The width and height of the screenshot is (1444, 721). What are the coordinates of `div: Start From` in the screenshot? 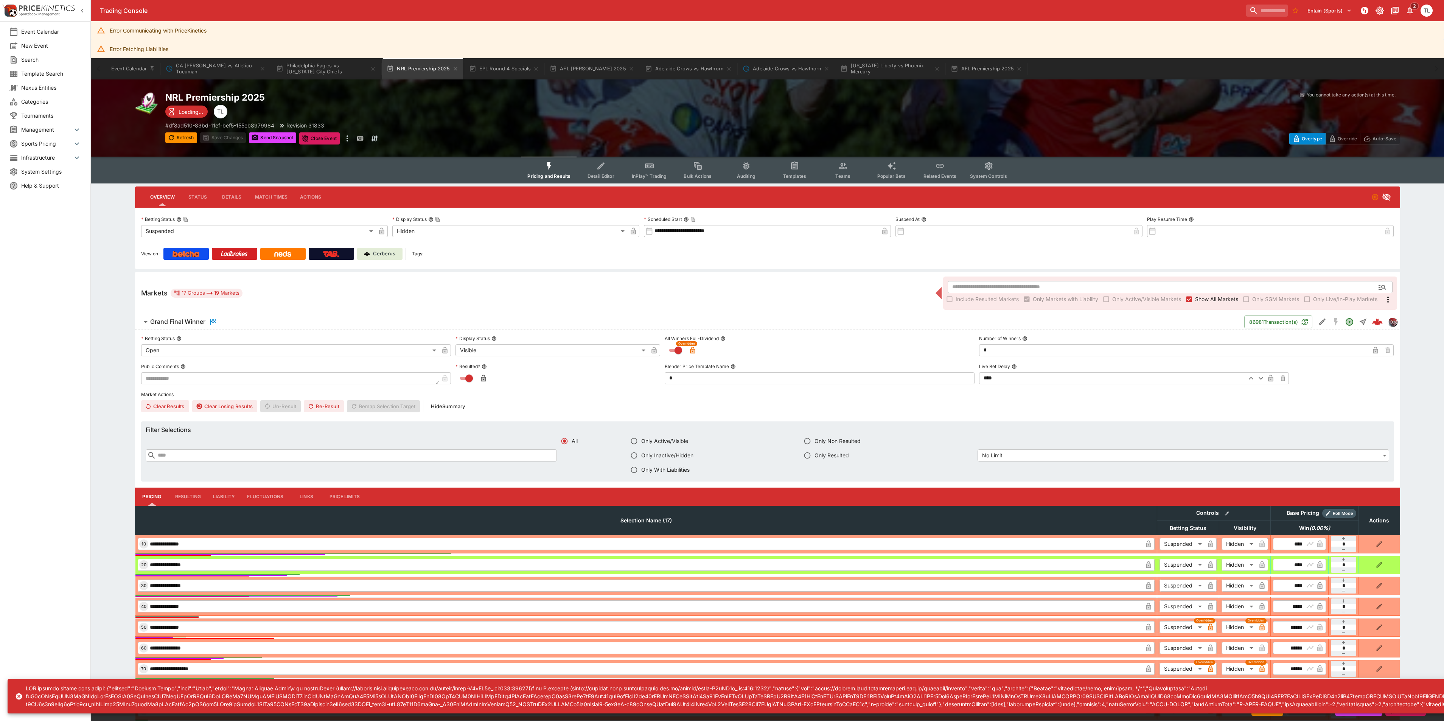 It's located at (1345, 138).